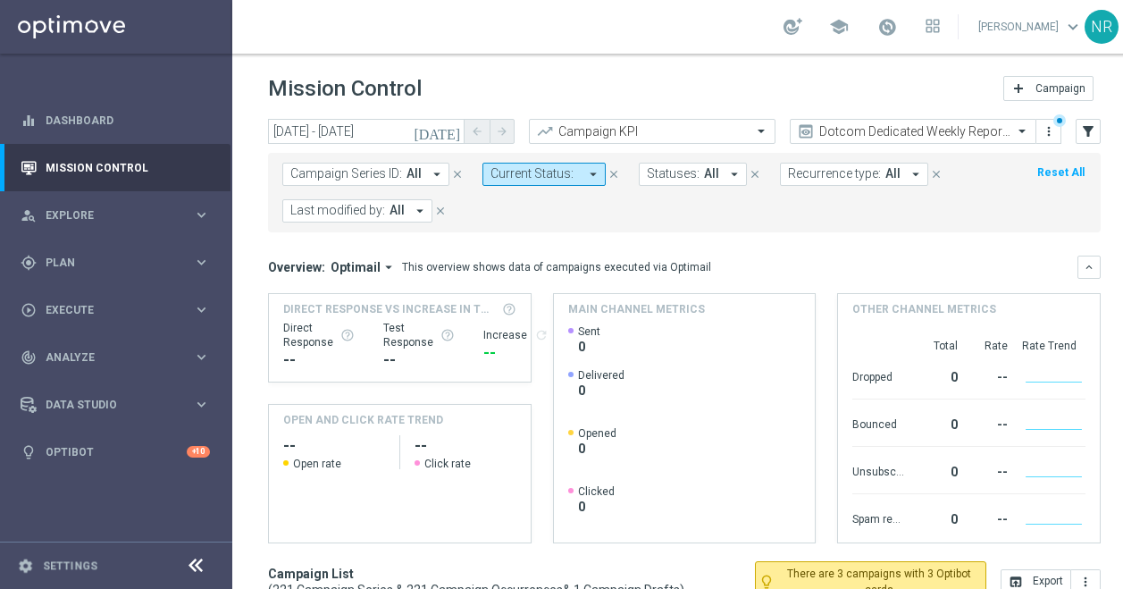 Image resolution: width=1123 pixels, height=589 pixels. I want to click on div: play_circle_outline Execute keyboard_arrow_right, so click(115, 310).